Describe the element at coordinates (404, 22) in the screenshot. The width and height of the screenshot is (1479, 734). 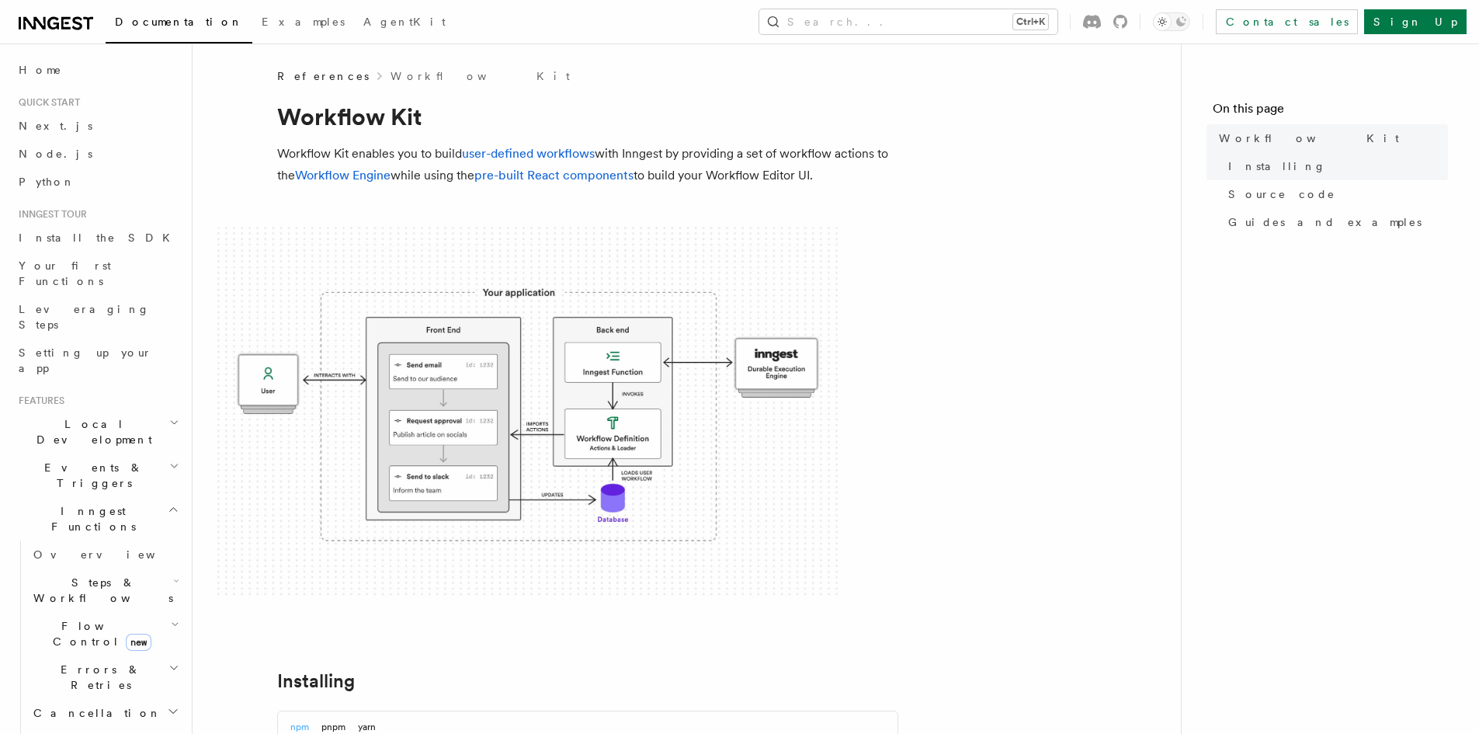
I see `span: AgentKit` at that location.